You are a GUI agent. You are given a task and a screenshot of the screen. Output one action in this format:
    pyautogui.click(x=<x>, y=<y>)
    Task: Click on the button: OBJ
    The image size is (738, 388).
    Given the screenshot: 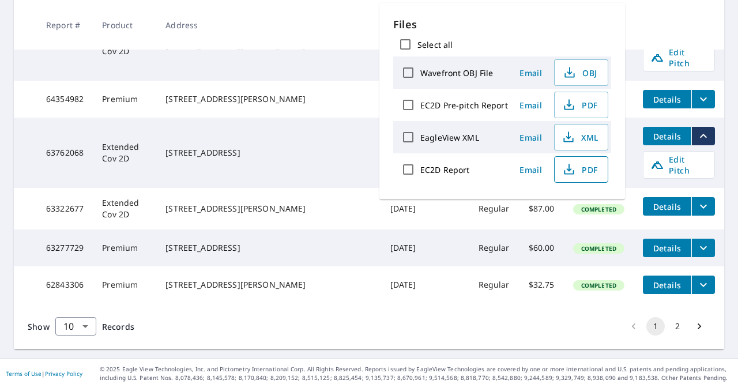 What is the action you would take?
    pyautogui.click(x=581, y=73)
    